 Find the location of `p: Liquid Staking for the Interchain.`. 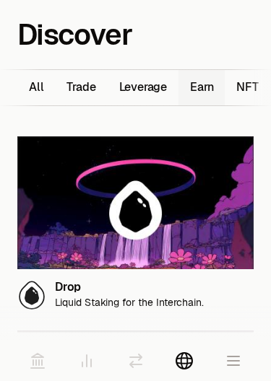

p: Liquid Staking for the Interchain. is located at coordinates (129, 302).